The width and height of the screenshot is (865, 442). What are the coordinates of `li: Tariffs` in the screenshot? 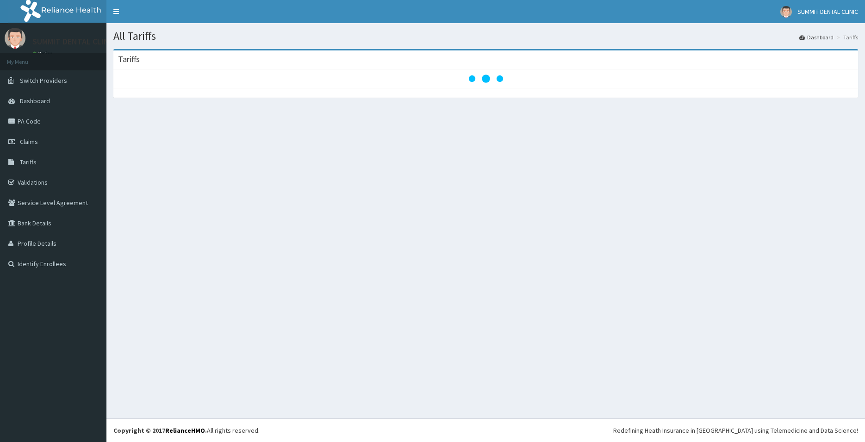 It's located at (846, 37).